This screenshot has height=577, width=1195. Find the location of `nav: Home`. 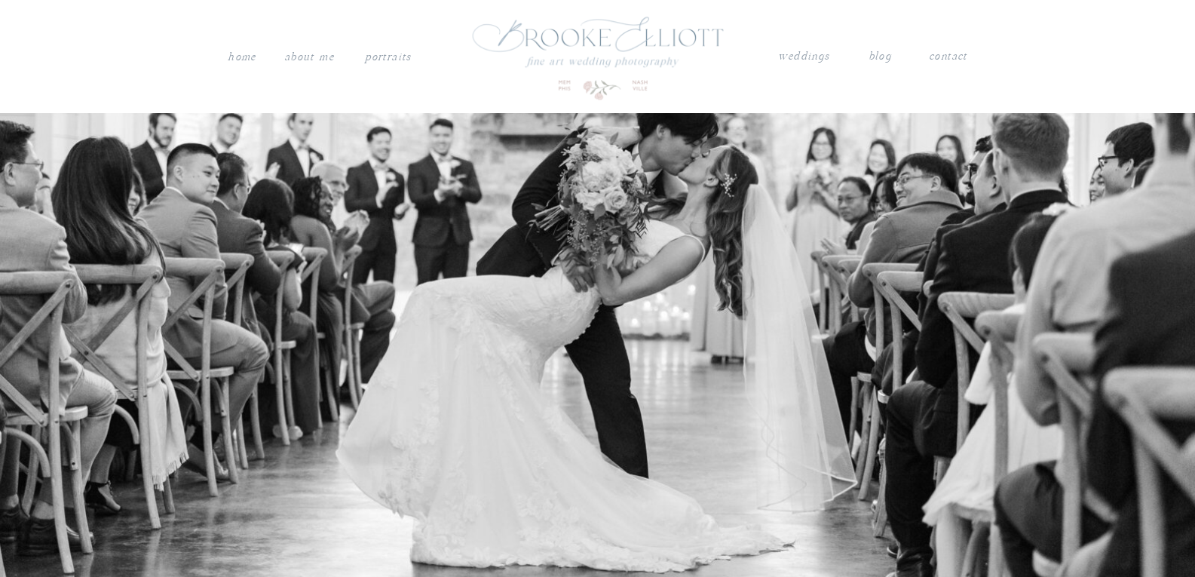

nav: Home is located at coordinates (242, 57).